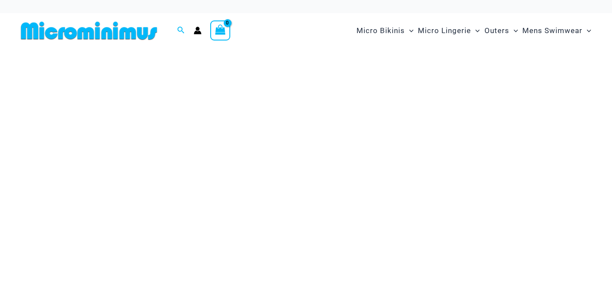 The width and height of the screenshot is (612, 297). What do you see at coordinates (181, 30) in the screenshot?
I see `a: Search icon link` at bounding box center [181, 30].